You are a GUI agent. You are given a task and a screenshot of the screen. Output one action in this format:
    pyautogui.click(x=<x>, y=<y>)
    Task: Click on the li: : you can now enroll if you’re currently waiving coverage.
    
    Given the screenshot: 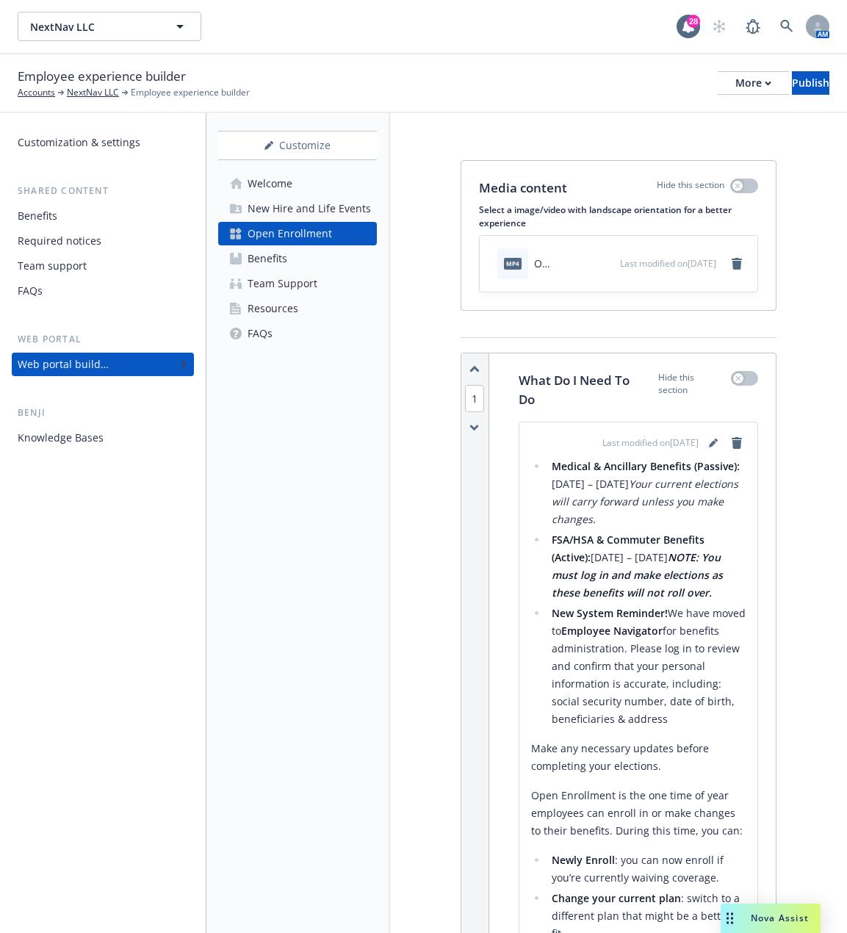 What is the action you would take?
    pyautogui.click(x=646, y=869)
    